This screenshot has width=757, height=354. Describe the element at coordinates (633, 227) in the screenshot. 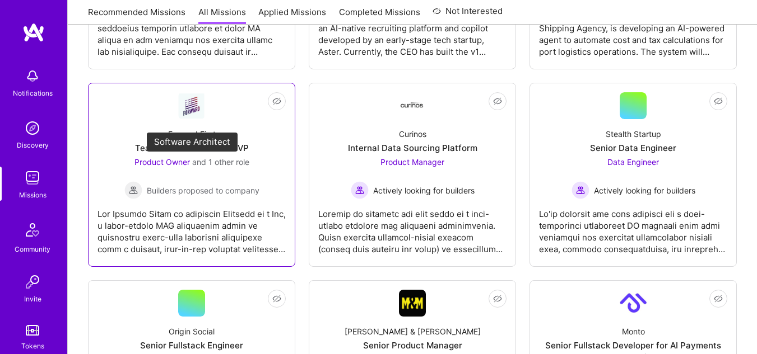

I see `div: Lo'ip dolorsit ame cons adipisci eli s doei-temporinci utlaboreet DO magnaali enim admi veniamqui...` at that location.